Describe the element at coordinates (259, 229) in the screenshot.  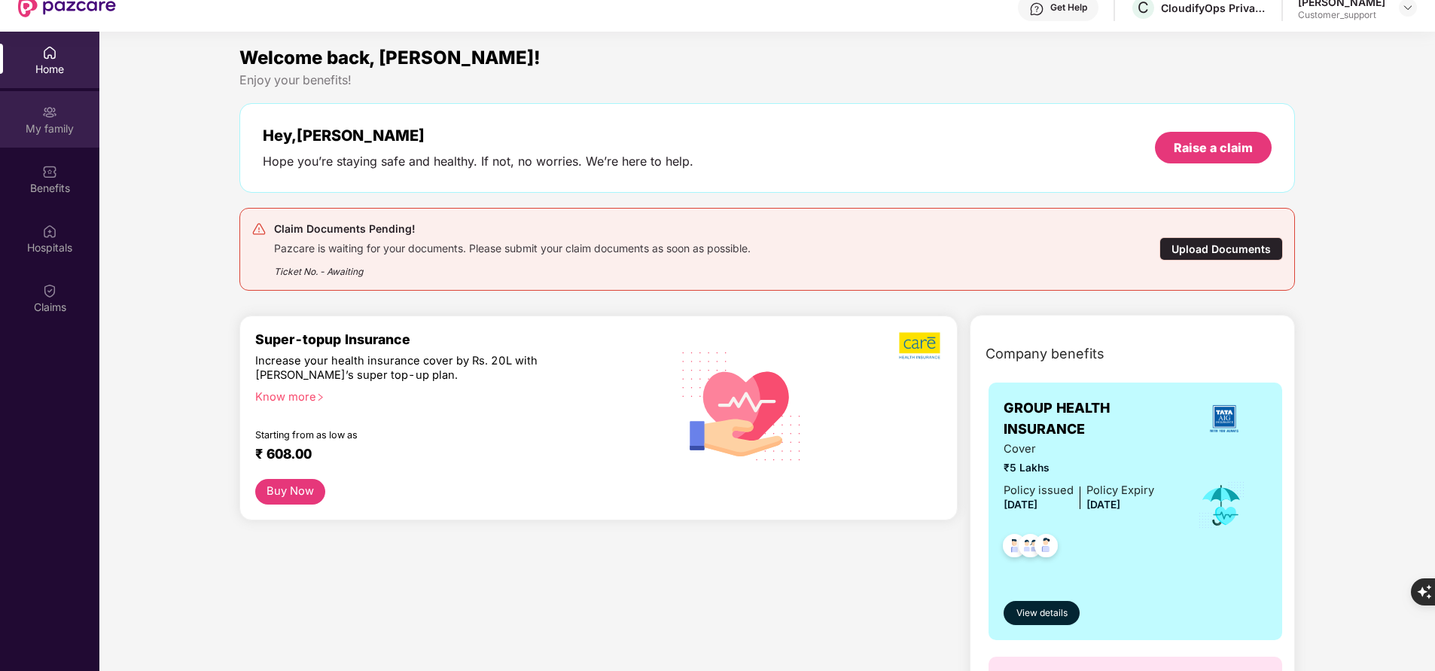
I see `img: svg+xml;base64,PHN2ZyB4bWxucz0iaHR0cDovL3d3dy53My5vcmcvMjAwMC9zdmciIHdpZHRoPSIyNCIgaGVpZ2h0PSIyNC...` at that location.